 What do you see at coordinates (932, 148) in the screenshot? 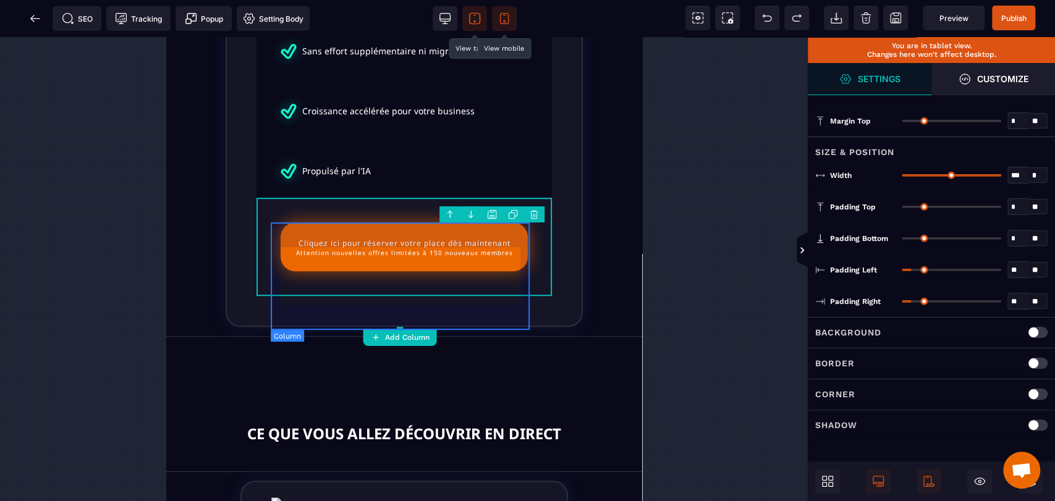
I see `div: Size & Position` at bounding box center [932, 148].